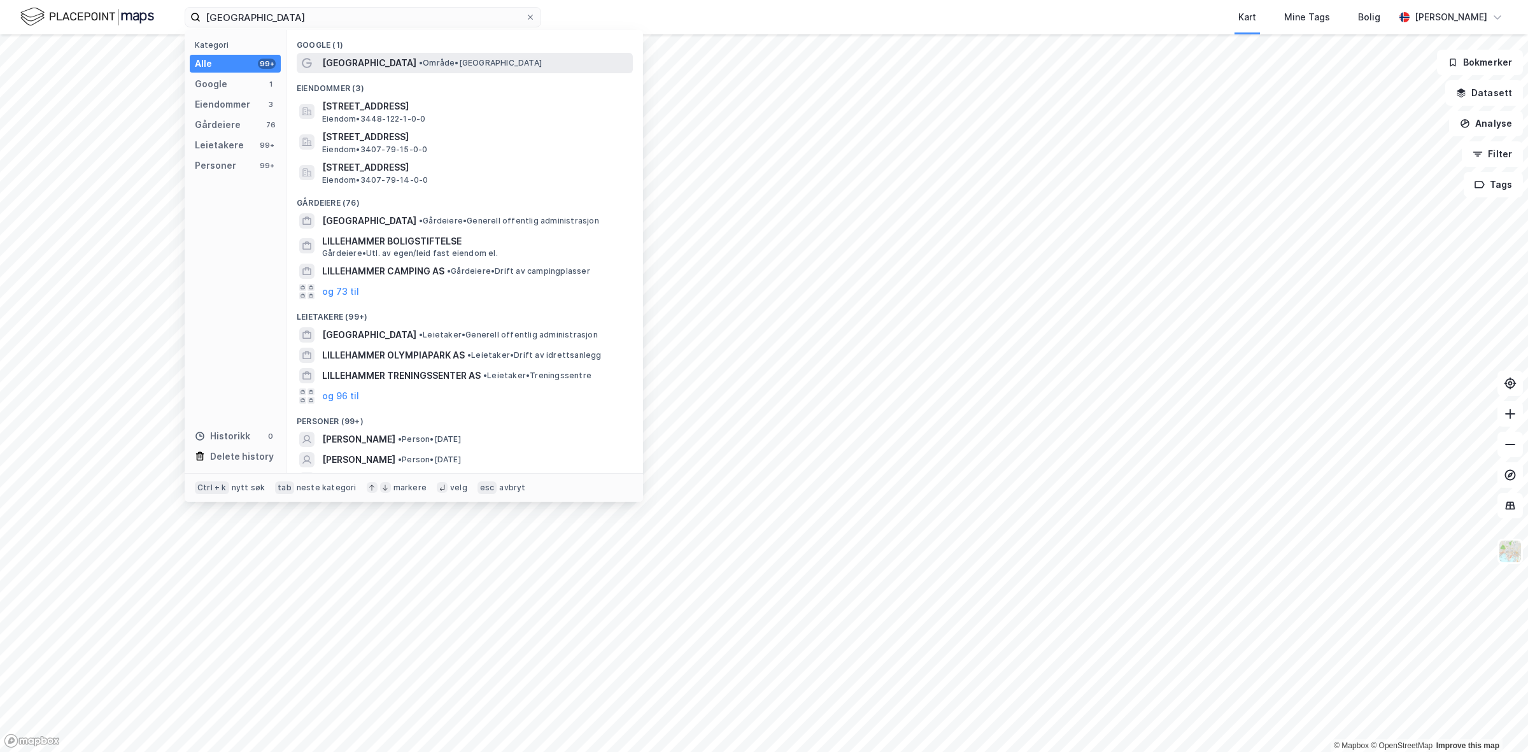 Image resolution: width=1528 pixels, height=752 pixels. Describe the element at coordinates (222, 436) in the screenshot. I see `div: Historikk` at that location.